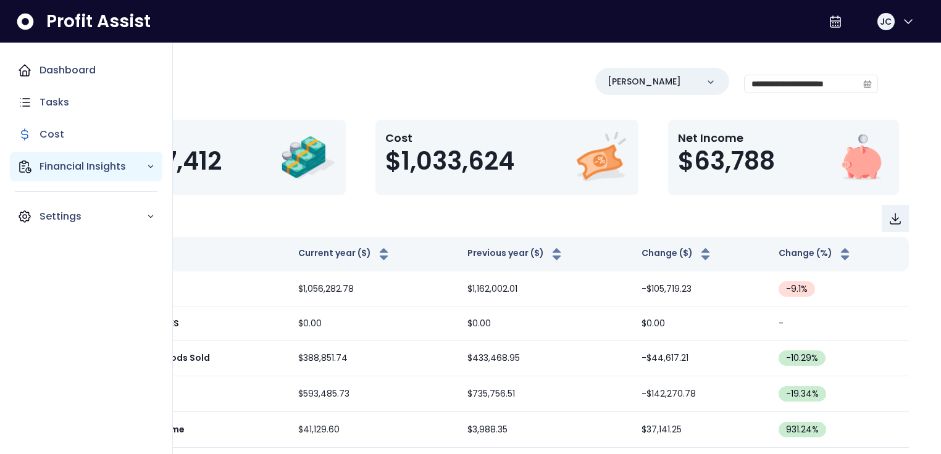 The width and height of the screenshot is (941, 454). I want to click on span: -10.29 %, so click(802, 358).